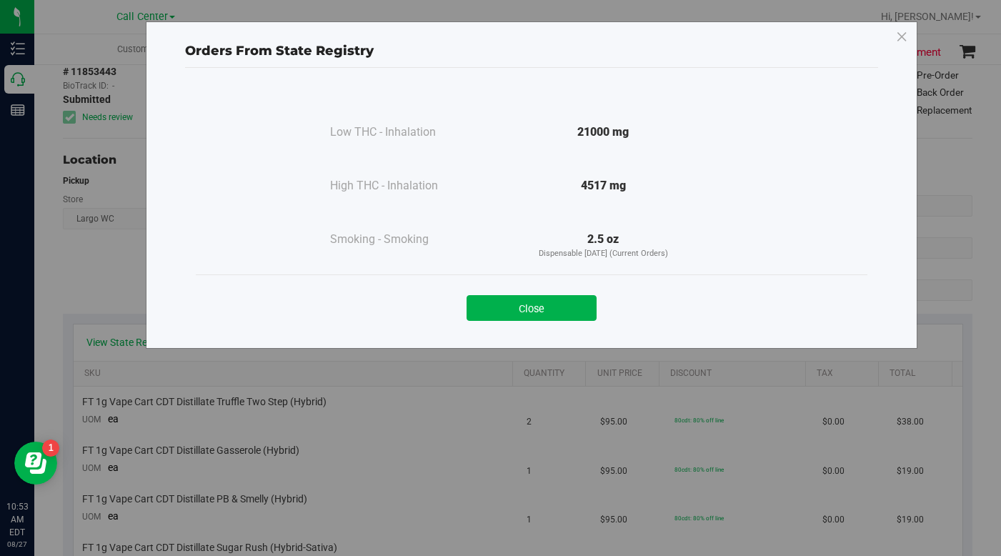 The image size is (1001, 556). Describe the element at coordinates (603, 245) in the screenshot. I see `div: 2.5 oz` at that location.